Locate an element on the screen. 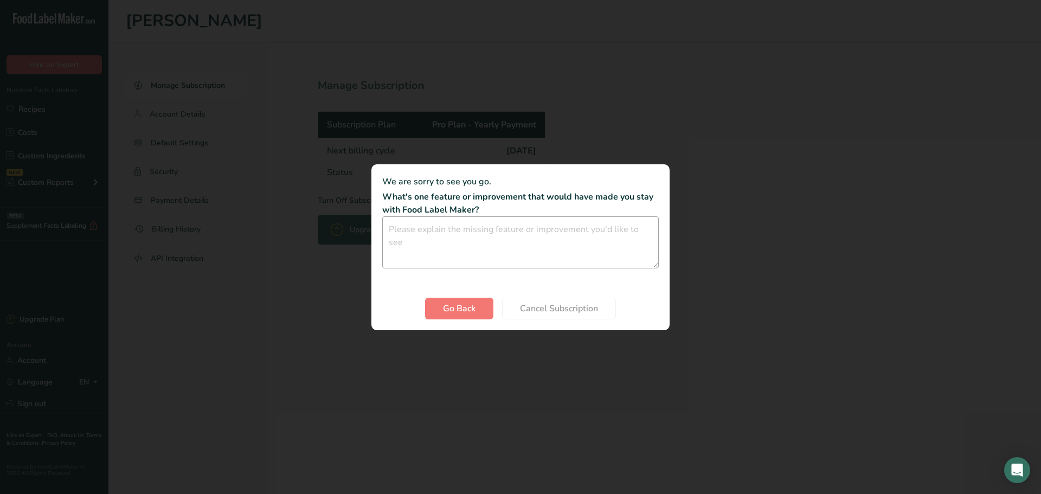 This screenshot has width=1041, height=494. p: We are sorry to see you go. is located at coordinates (520, 182).